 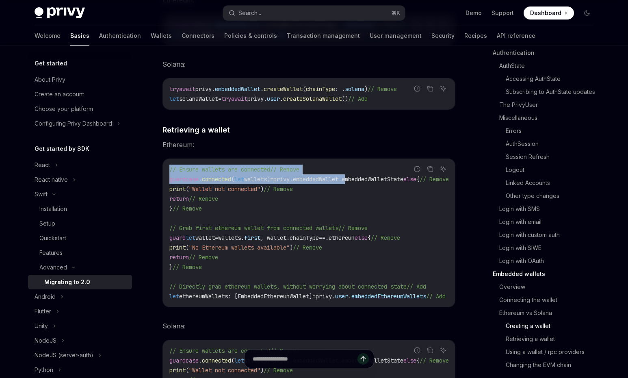 What do you see at coordinates (549, 13) in the screenshot?
I see `a: Dashboard` at bounding box center [549, 13].